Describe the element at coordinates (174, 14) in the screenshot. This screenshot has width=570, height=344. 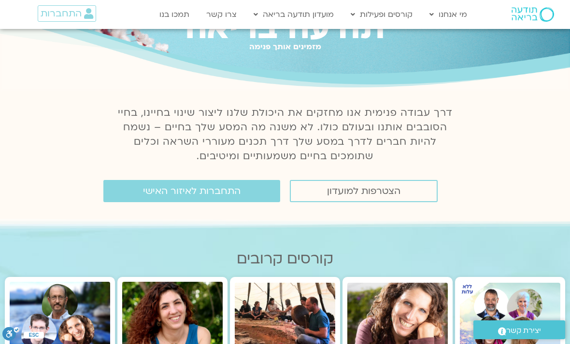
I see `a: תמכו בנו` at that location.